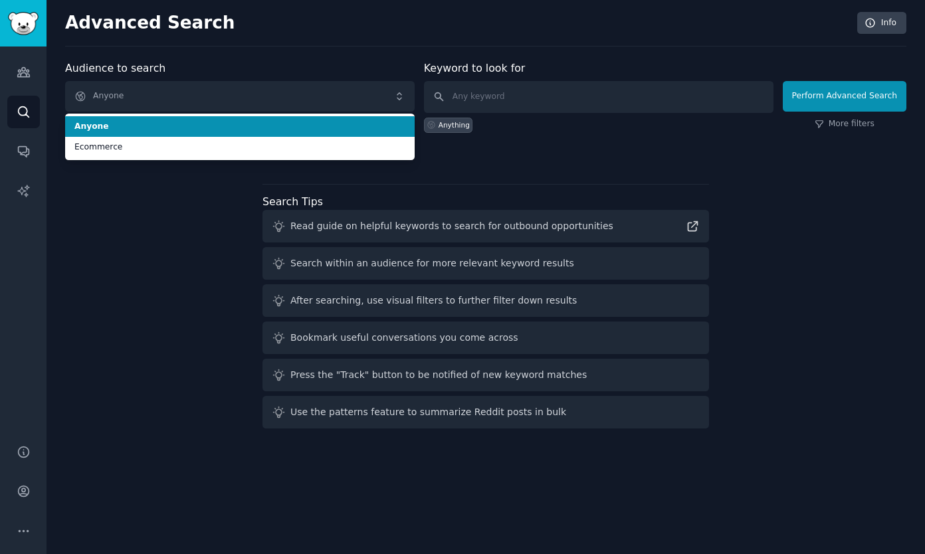 This screenshot has width=925, height=554. What do you see at coordinates (433, 300) in the screenshot?
I see `div: After searching, use visual filters to further filter down results` at bounding box center [433, 300].